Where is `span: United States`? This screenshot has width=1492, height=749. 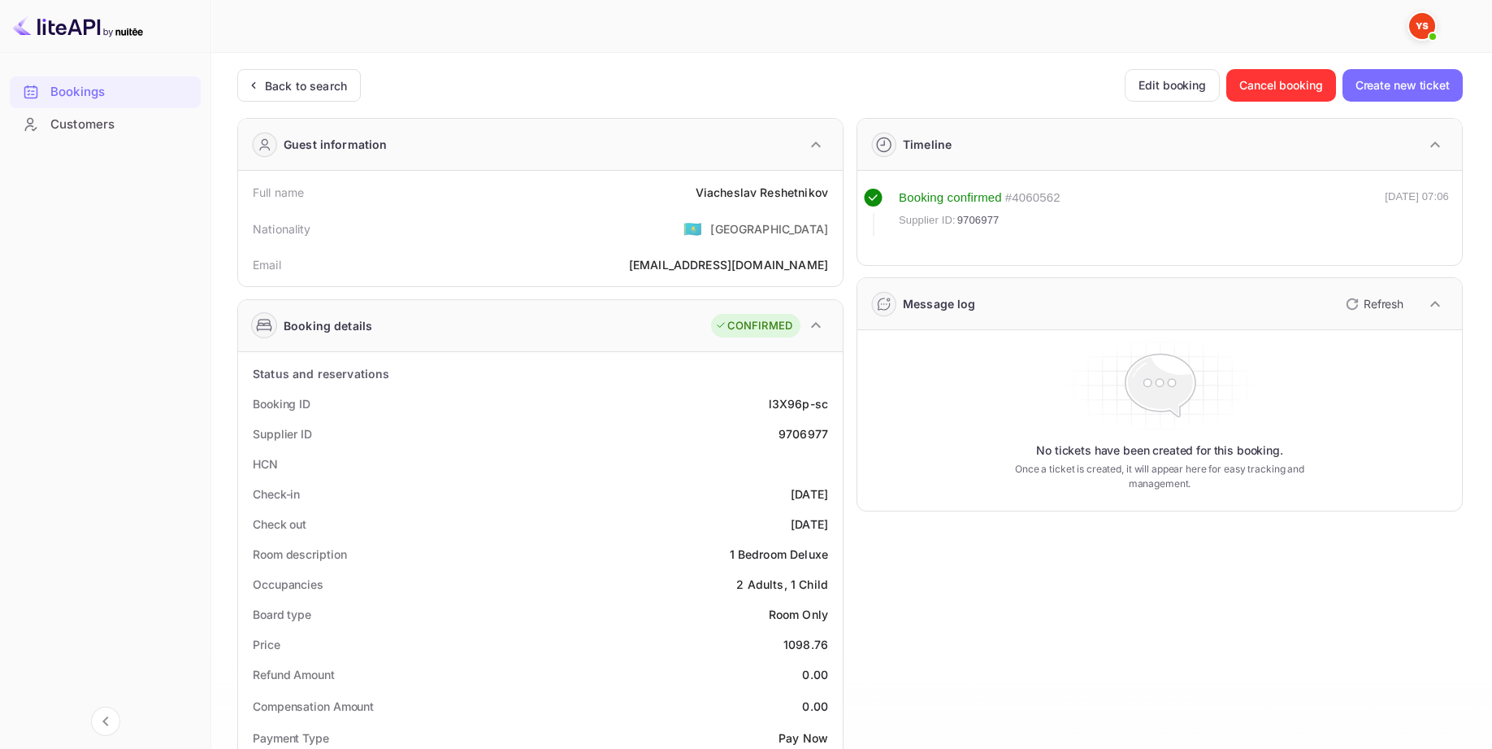
span: United States is located at coordinates (693, 228).